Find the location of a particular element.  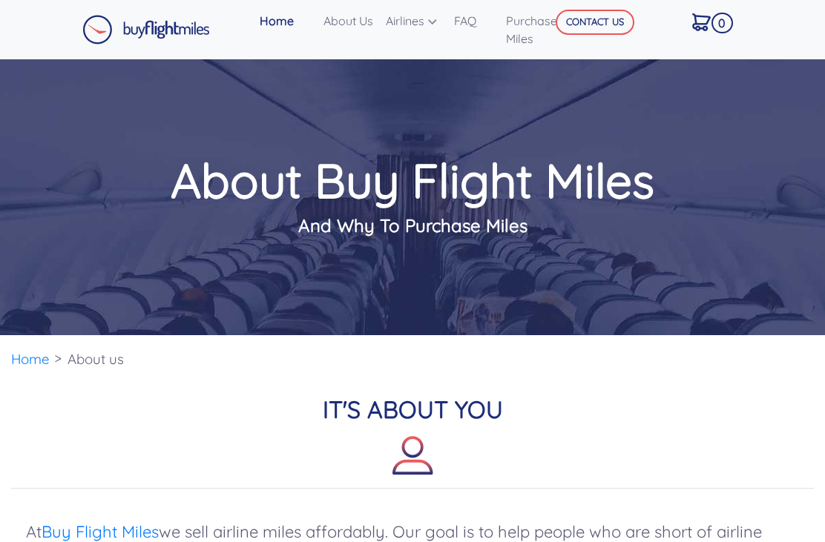

img: about-icon is located at coordinates (412, 455).